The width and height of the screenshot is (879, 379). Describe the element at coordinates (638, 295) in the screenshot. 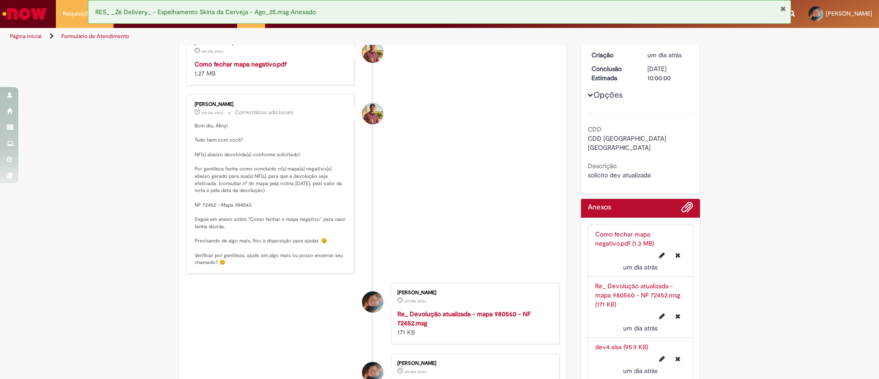

I see `a: Re_ Devolução atualizada - mapa 980560 - NF 72452.msg (171 KB)` at that location.